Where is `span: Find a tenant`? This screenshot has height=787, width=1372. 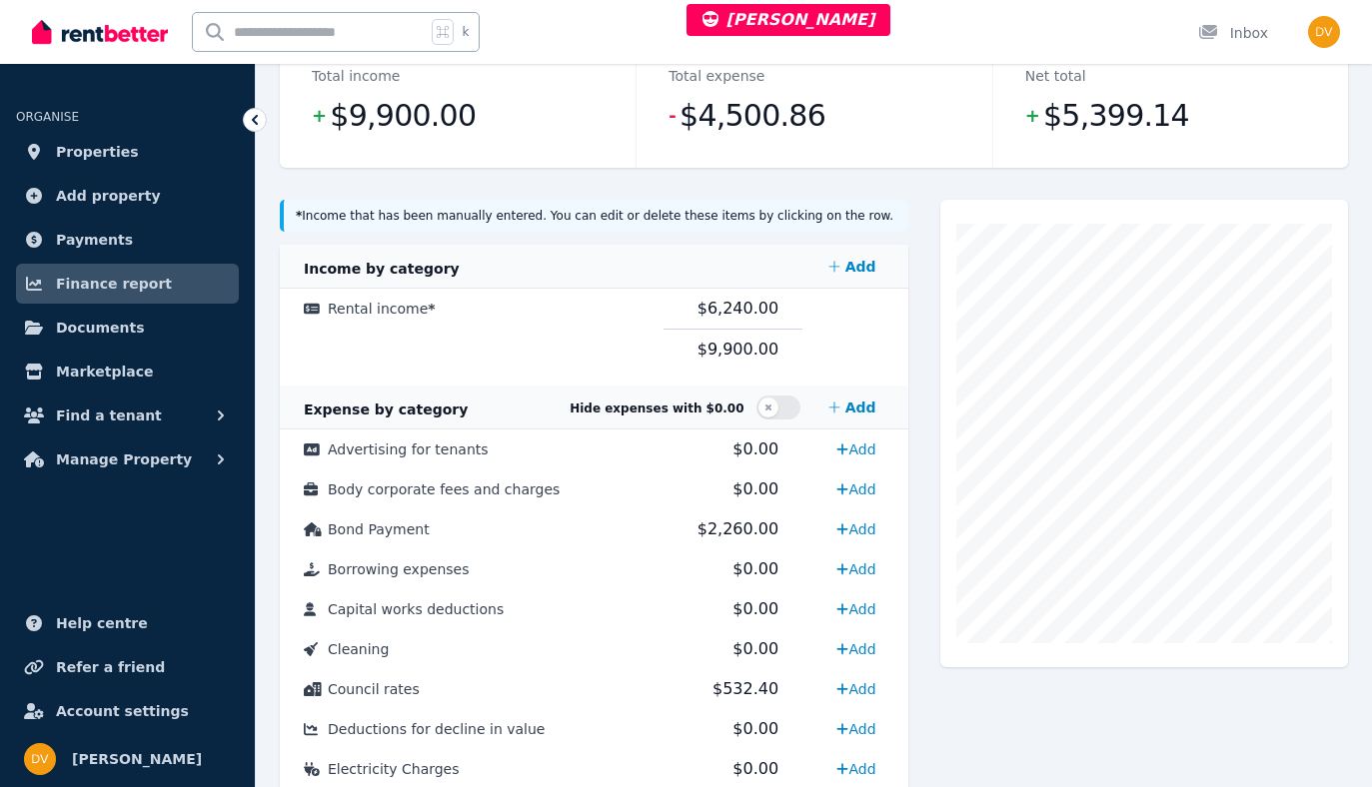
span: Find a tenant is located at coordinates (109, 416).